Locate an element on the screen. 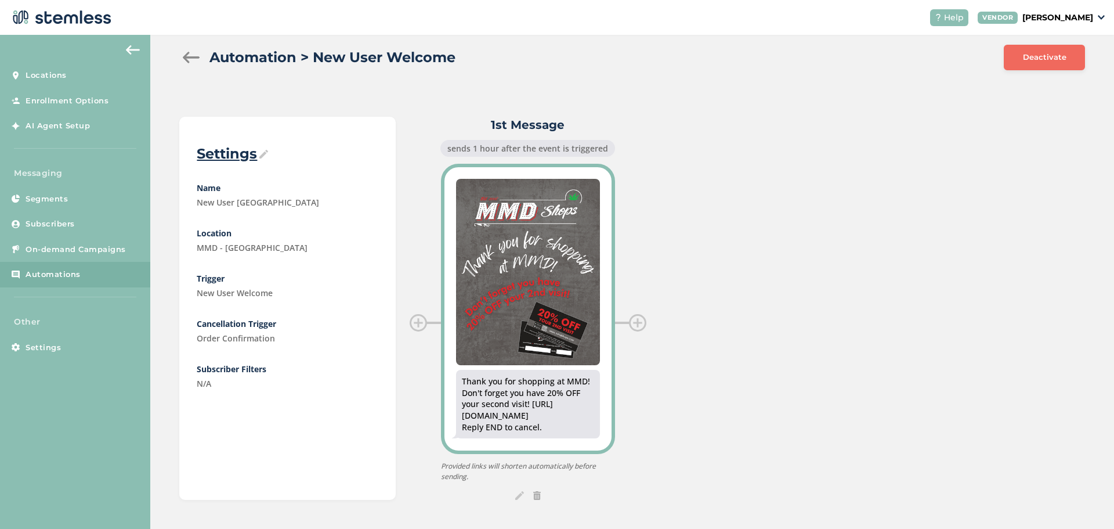 The image size is (1114, 529). span: Enrollment Options is located at coordinates (67, 101).